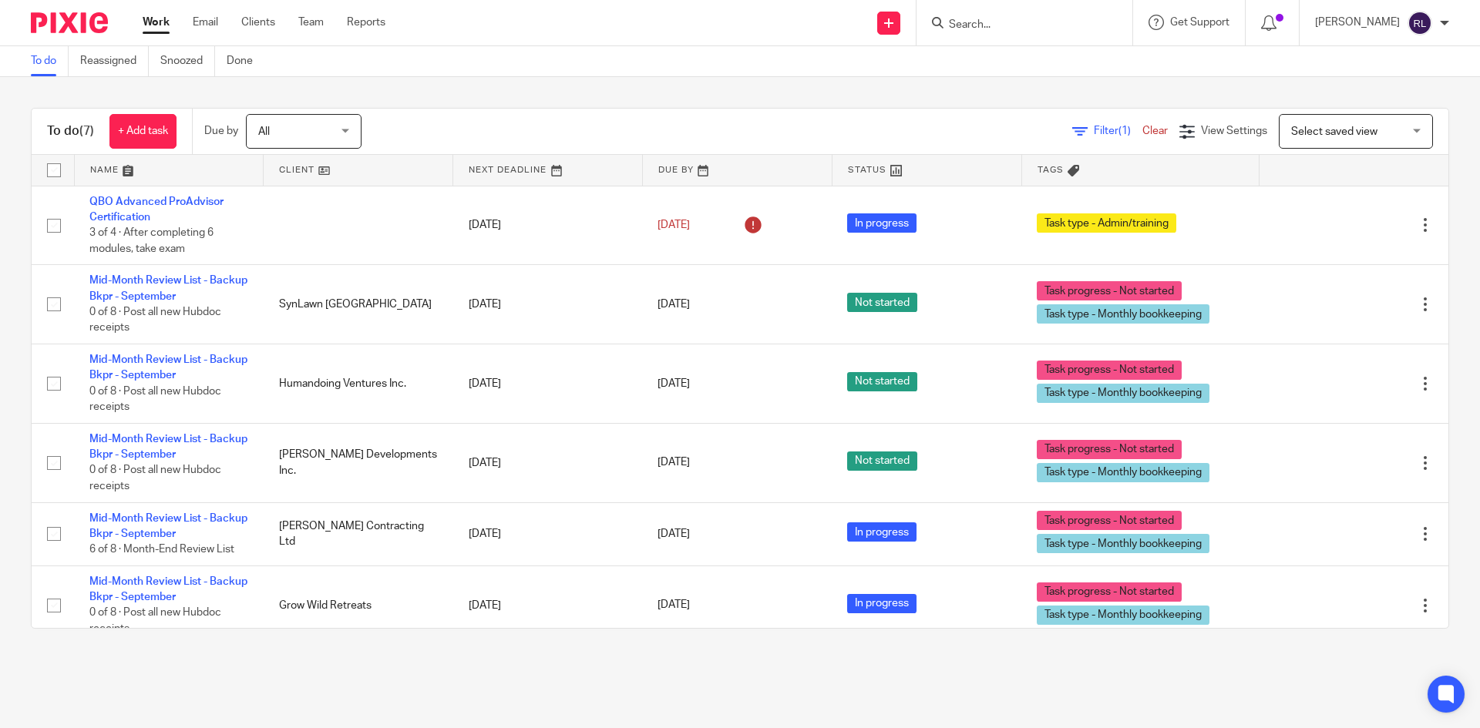 This screenshot has height=728, width=1480. I want to click on p: Due by, so click(221, 131).